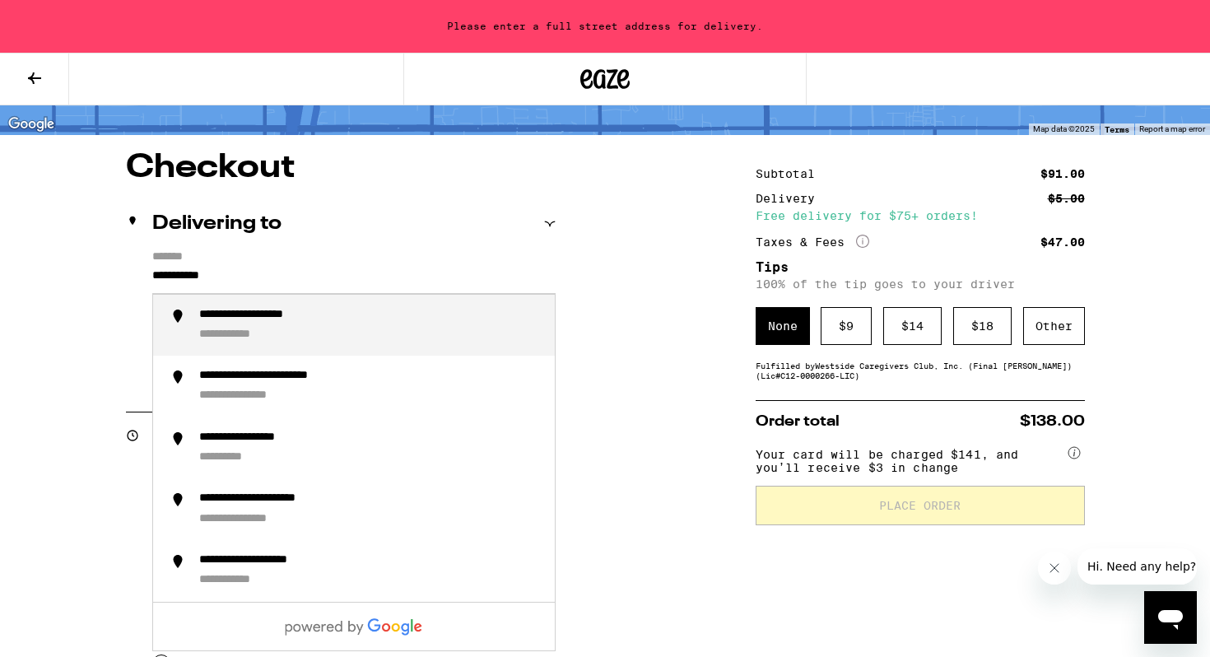  Describe the element at coordinates (1052, 421) in the screenshot. I see `span: $138.00` at that location.